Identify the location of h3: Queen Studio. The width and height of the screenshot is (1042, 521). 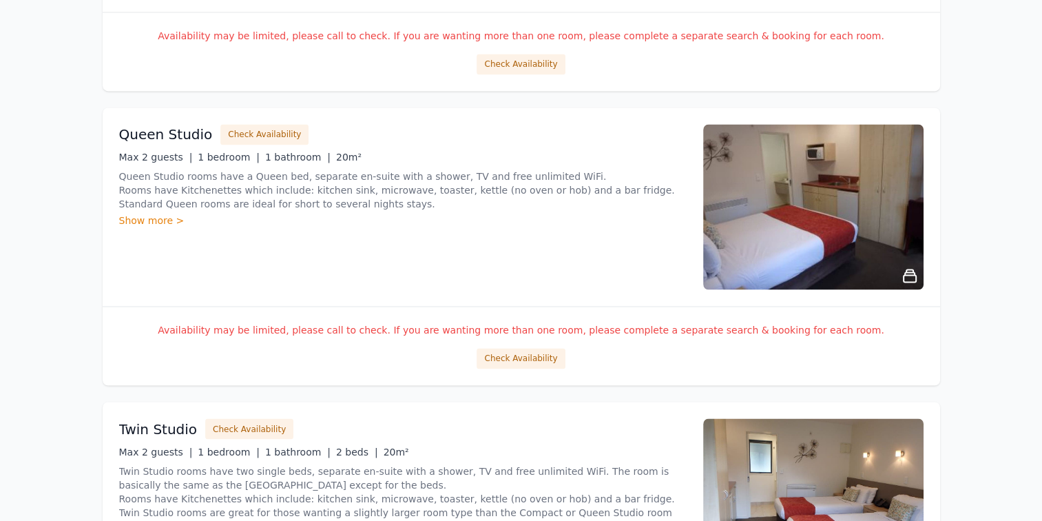
(166, 134).